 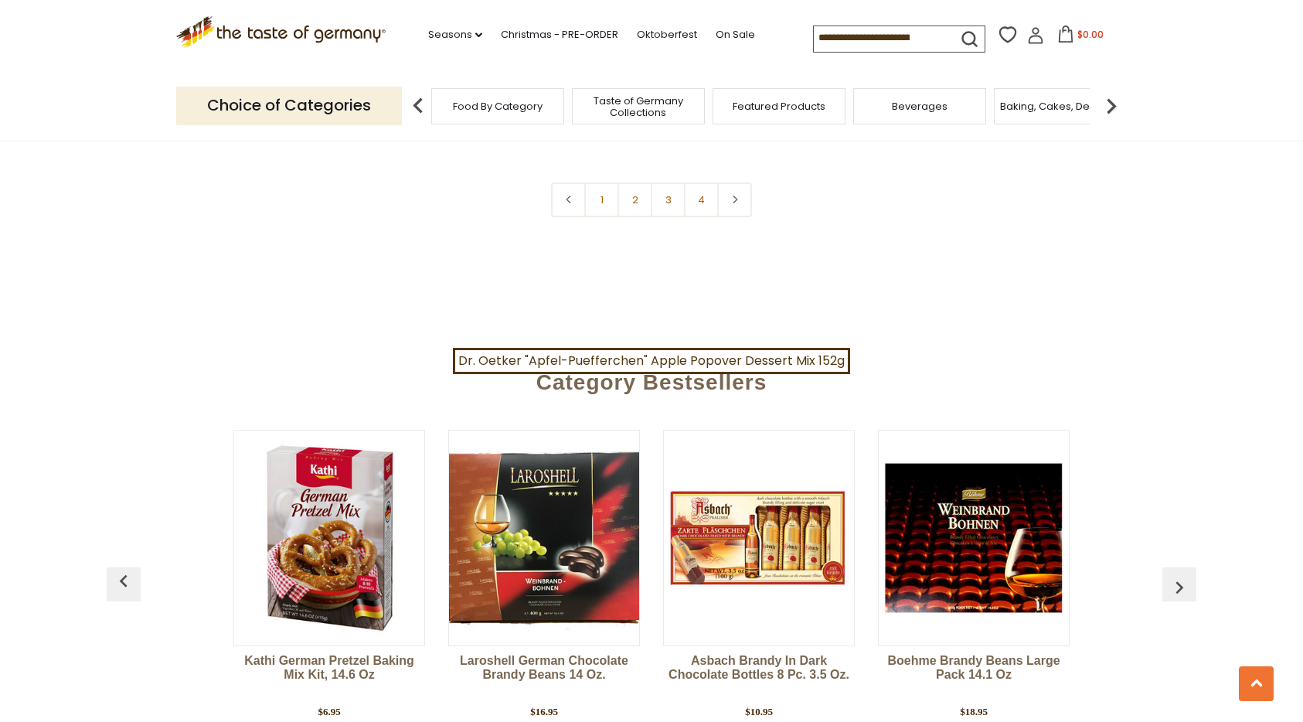 I want to click on span: Beverages, so click(x=920, y=106).